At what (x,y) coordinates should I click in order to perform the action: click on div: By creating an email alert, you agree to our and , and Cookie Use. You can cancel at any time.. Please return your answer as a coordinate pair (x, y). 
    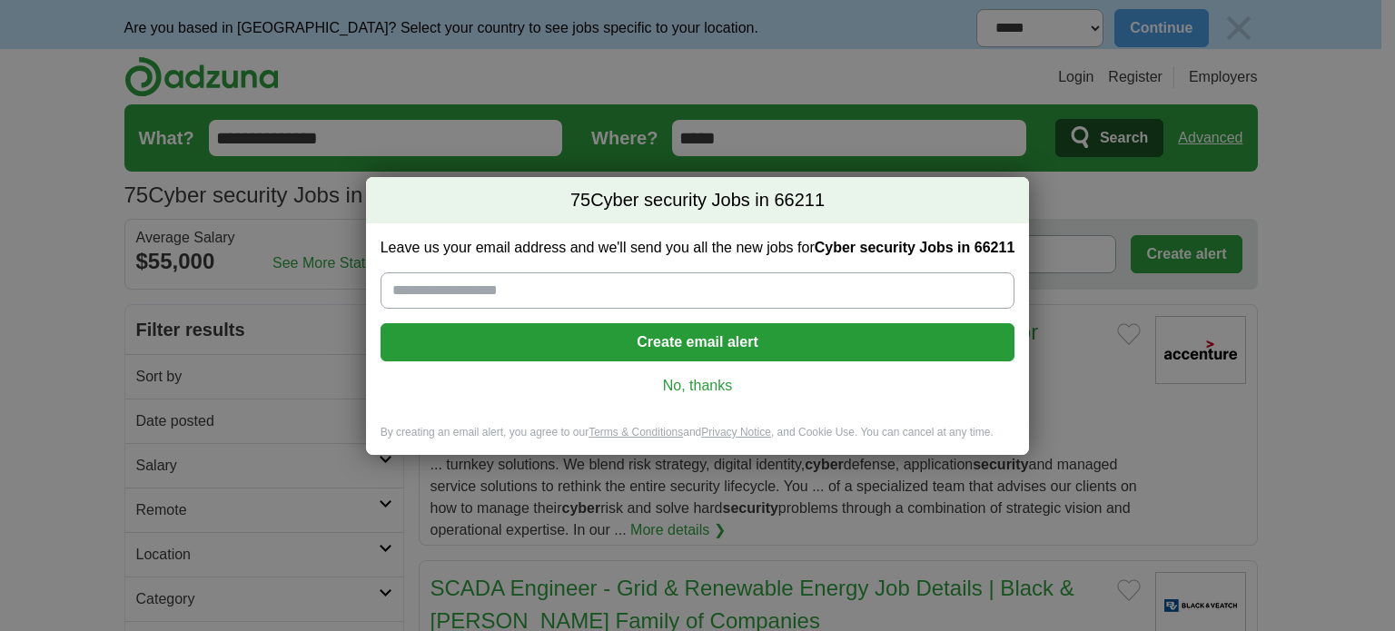
    Looking at the image, I should click on (697, 440).